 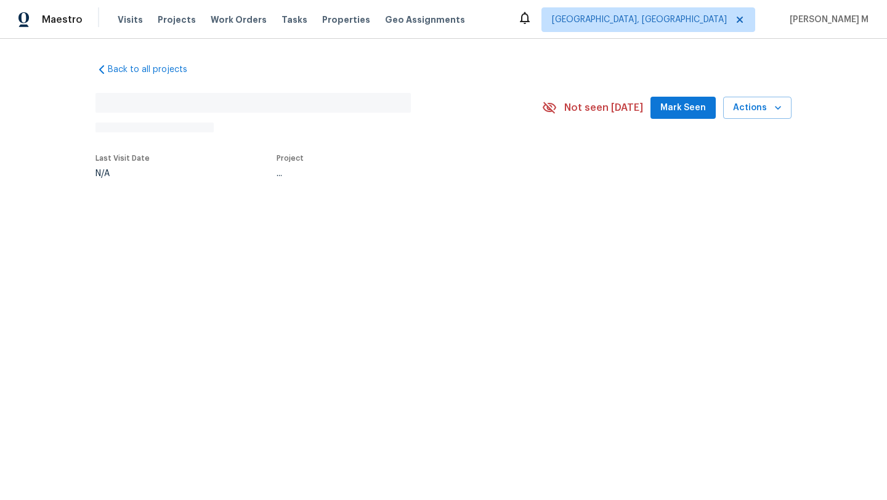 What do you see at coordinates (62, 20) in the screenshot?
I see `span: Maestro` at bounding box center [62, 20].